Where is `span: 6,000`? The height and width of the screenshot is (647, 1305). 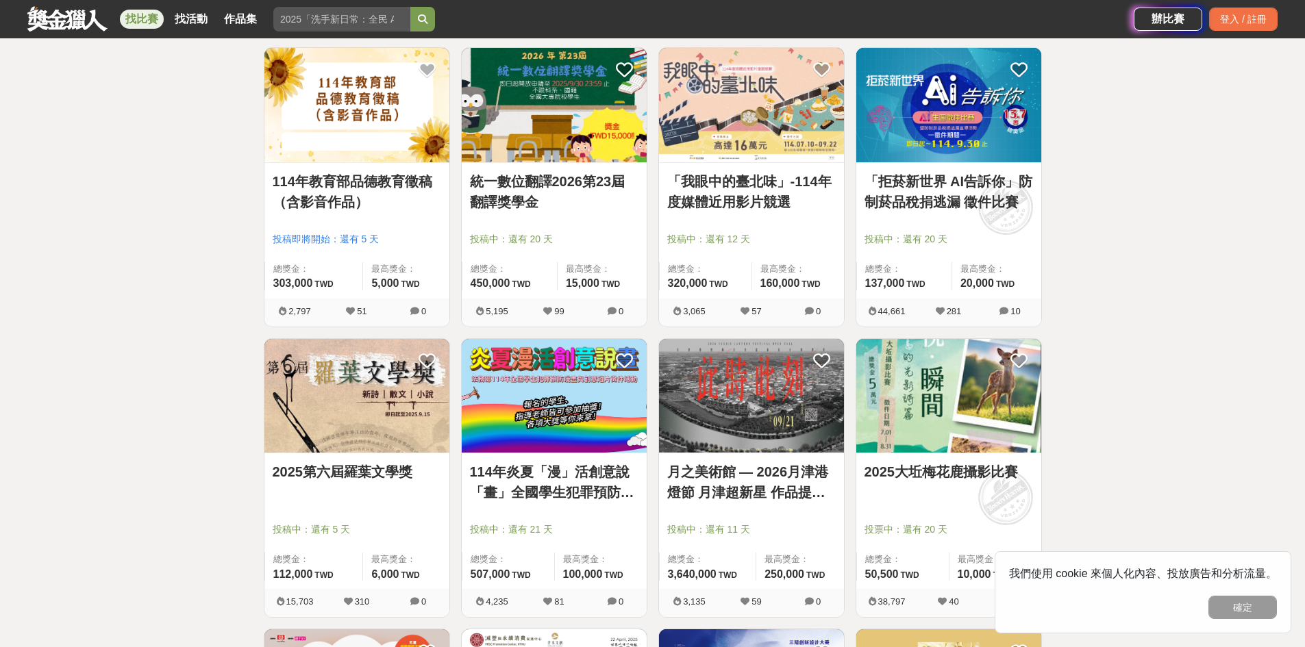
span: 6,000 is located at coordinates (385, 574).